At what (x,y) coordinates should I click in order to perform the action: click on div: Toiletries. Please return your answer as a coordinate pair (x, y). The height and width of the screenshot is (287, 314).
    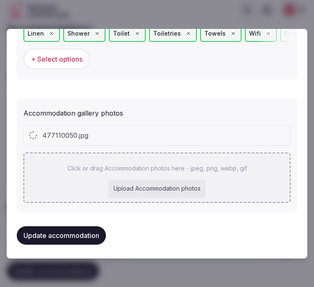
    Looking at the image, I should click on (173, 34).